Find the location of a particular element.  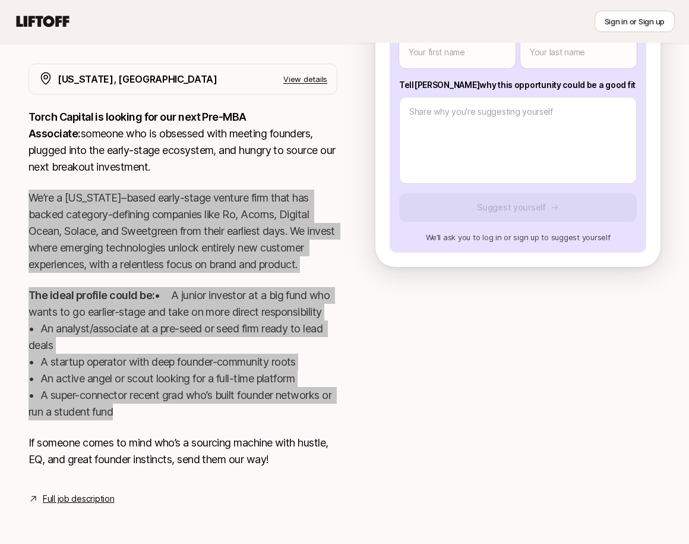

p: someone who is obsessed with meeting founders, plugged into the early-stage ecosystem, and hungry... is located at coordinates (183, 142).